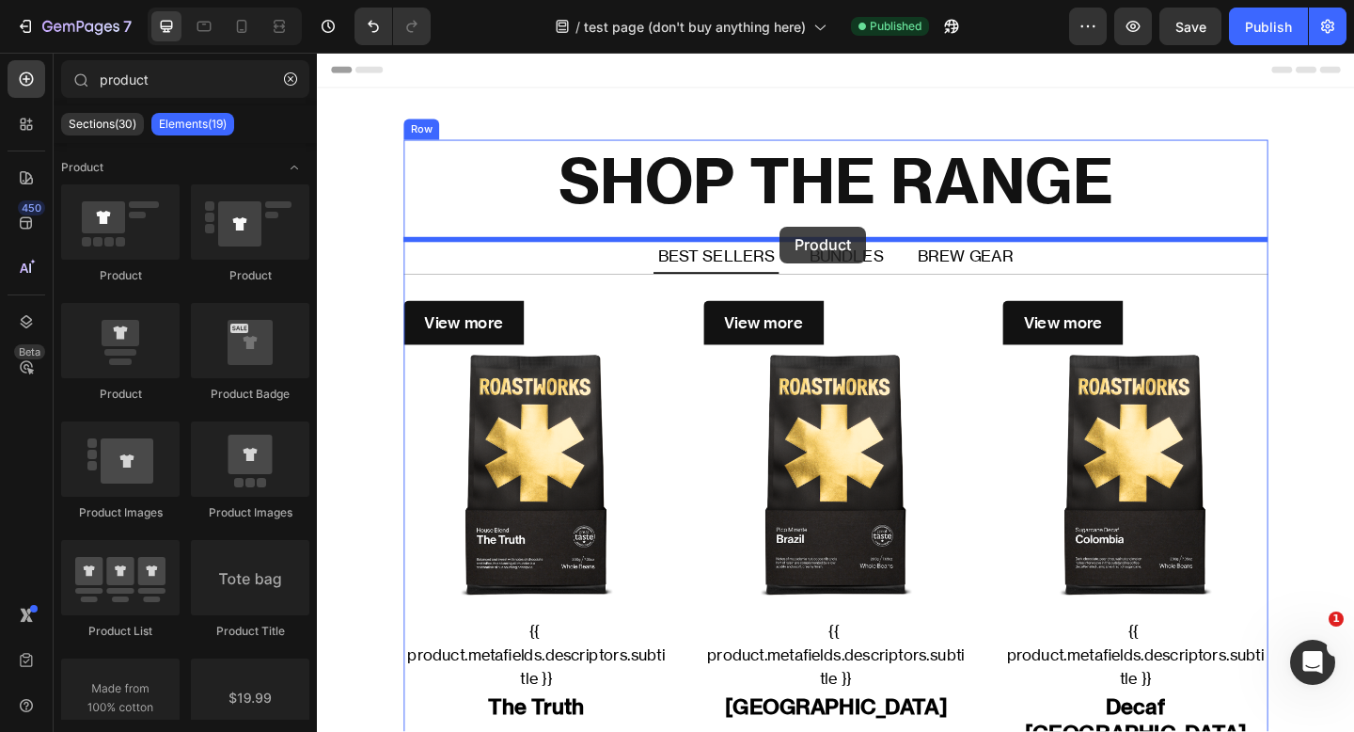 The width and height of the screenshot is (1354, 732). What do you see at coordinates (1337, 619) in the screenshot?
I see `span: 1` at bounding box center [1337, 619].